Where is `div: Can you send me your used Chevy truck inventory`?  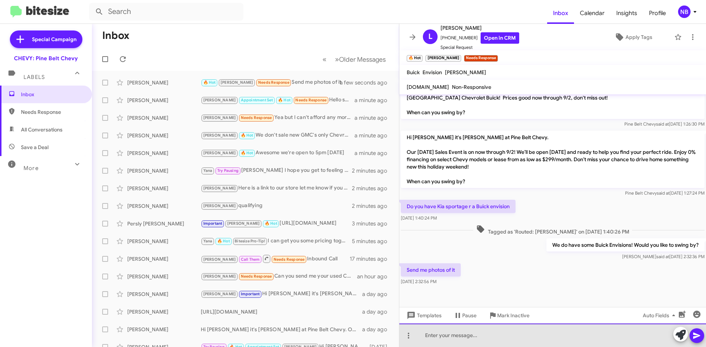
div: Can you send me your used Chevy truck inventory is located at coordinates (279, 276).